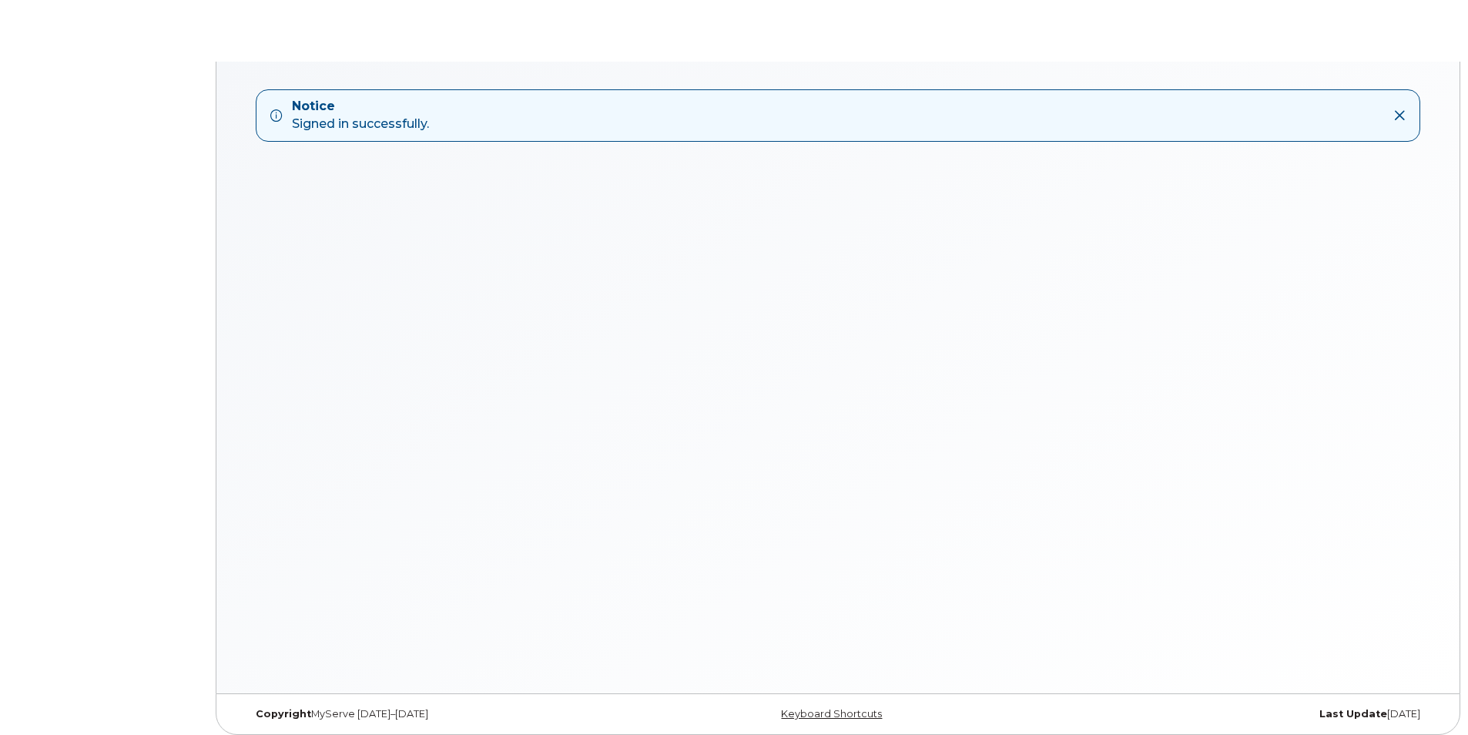  What do you see at coordinates (360, 116) in the screenshot?
I see `div: Signed in successfully.` at bounding box center [360, 116].